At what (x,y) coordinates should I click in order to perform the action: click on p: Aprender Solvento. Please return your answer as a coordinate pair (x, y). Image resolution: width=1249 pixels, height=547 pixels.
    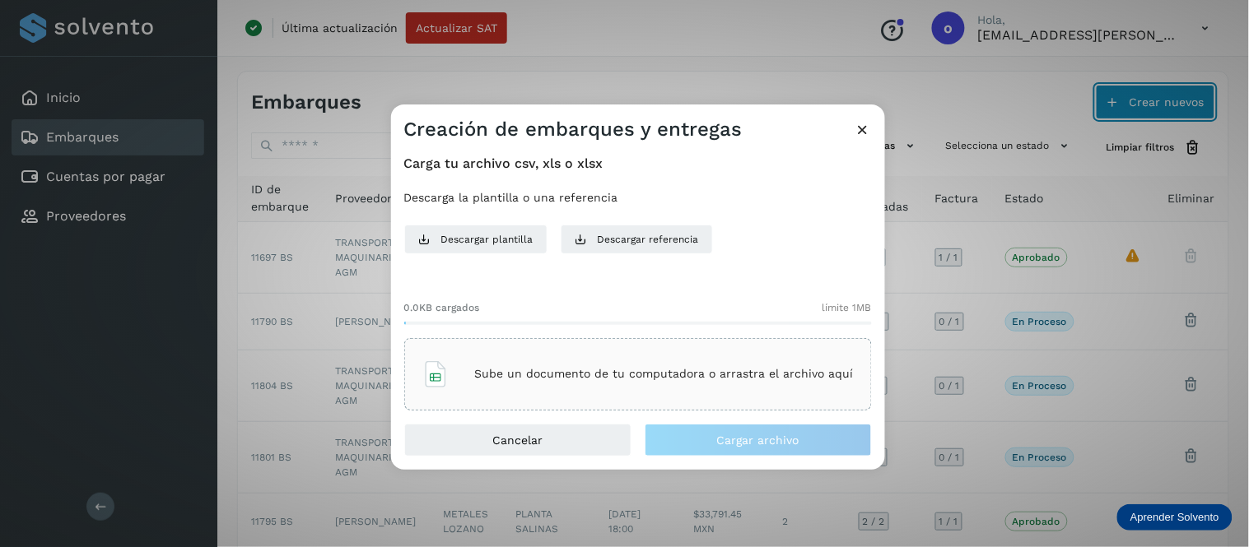
    Looking at the image, I should click on (1174, 518).